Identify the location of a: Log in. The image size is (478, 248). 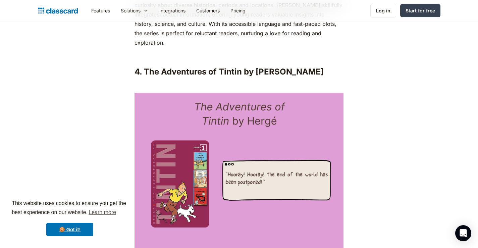
(383, 10).